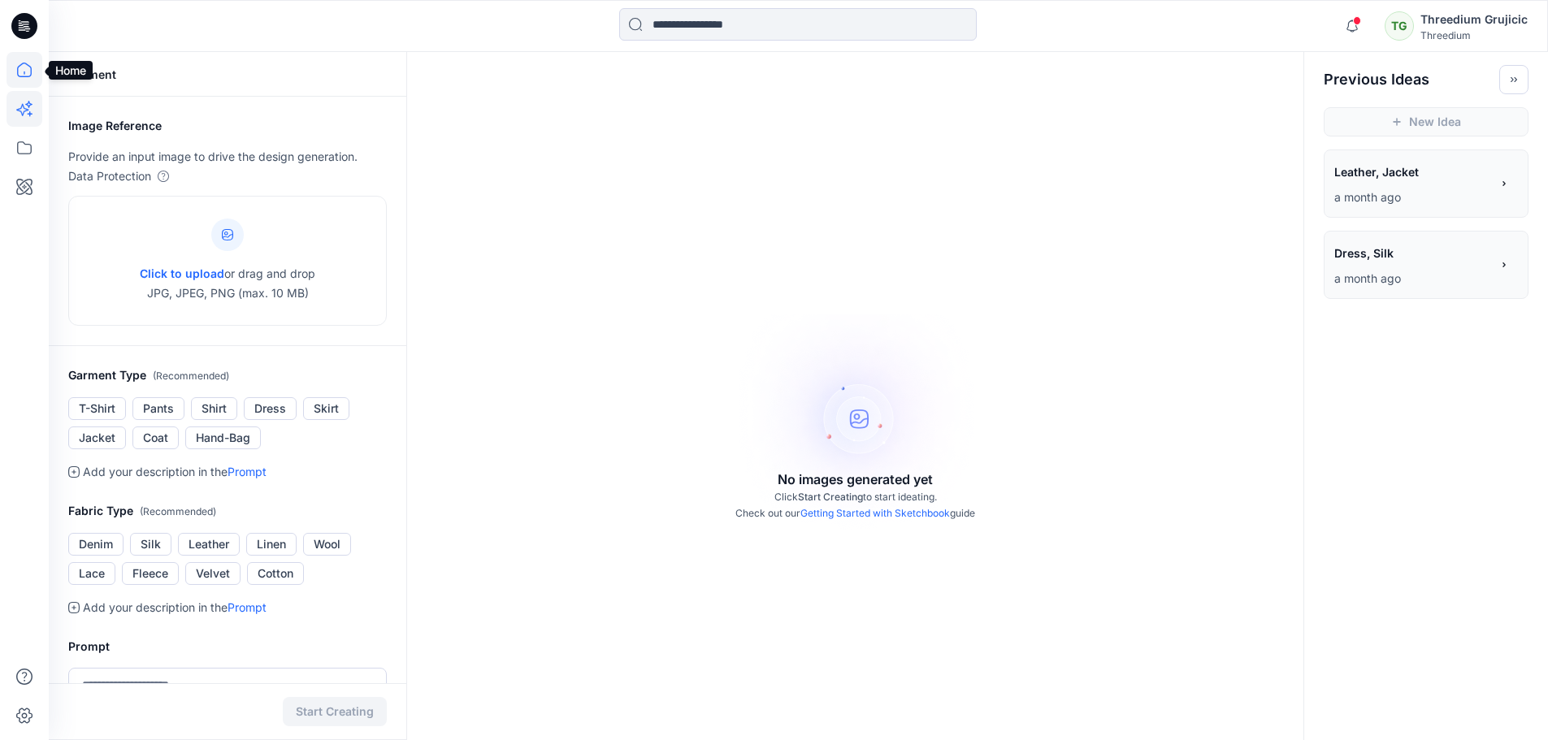 This screenshot has height=740, width=1548. Describe the element at coordinates (155, 438) in the screenshot. I see `button: Coat` at that location.